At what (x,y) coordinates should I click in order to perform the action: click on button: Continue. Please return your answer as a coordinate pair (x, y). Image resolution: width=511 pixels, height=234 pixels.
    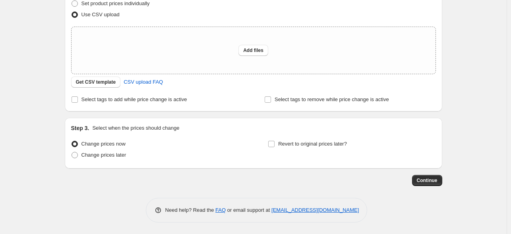
    Looking at the image, I should click on (427, 181).